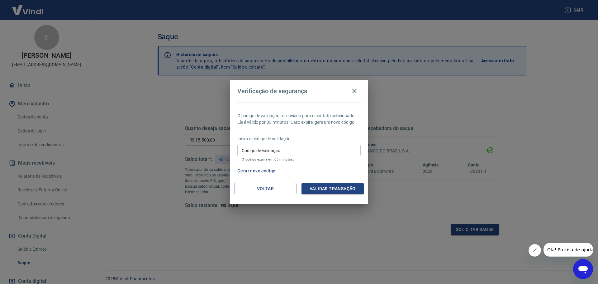 The height and width of the screenshot is (284, 598). I want to click on h4: Verificação de segurança, so click(272, 91).